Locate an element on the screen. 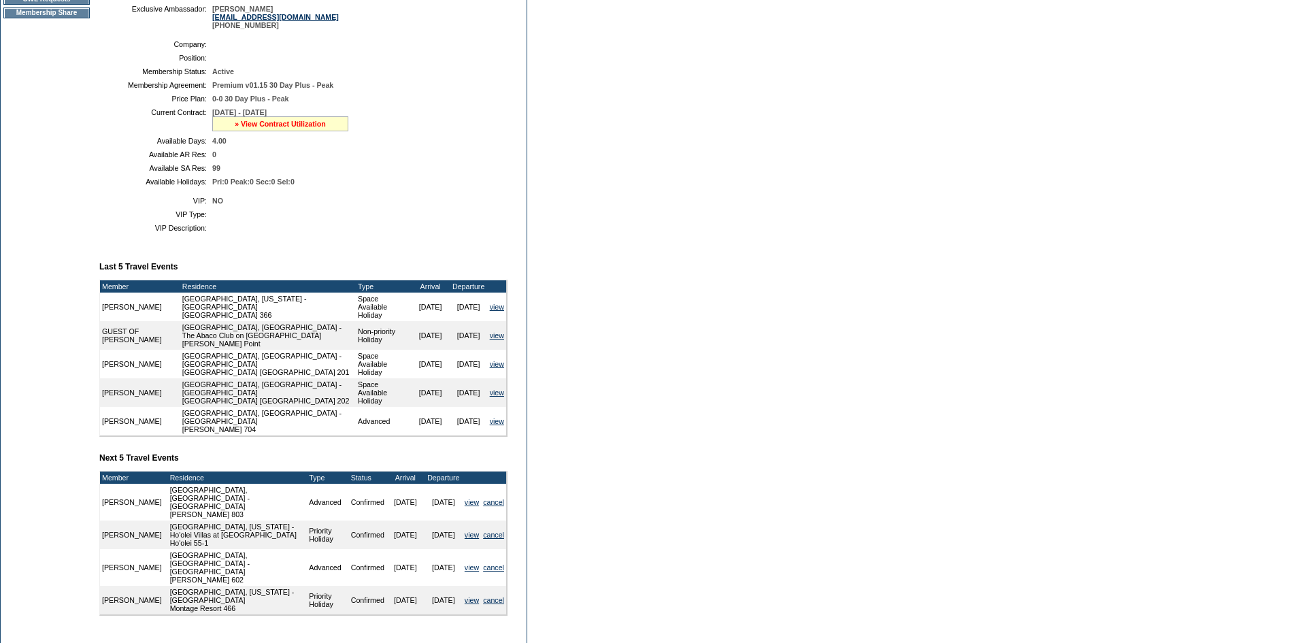  td: Membership Share is located at coordinates (46, 13).